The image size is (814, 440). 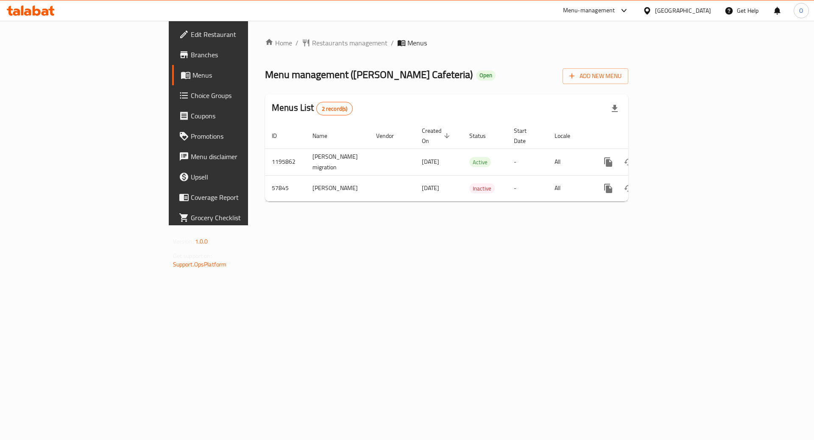 I want to click on span: Locale, so click(x=568, y=136).